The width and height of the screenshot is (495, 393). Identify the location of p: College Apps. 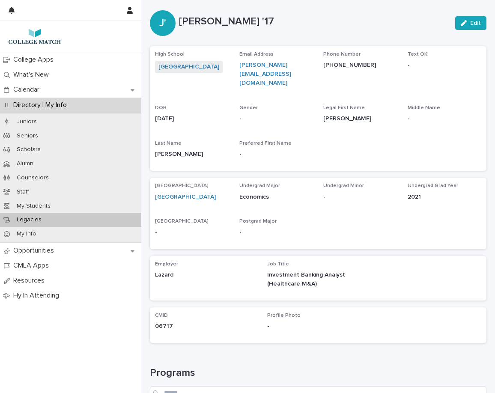
(35, 60).